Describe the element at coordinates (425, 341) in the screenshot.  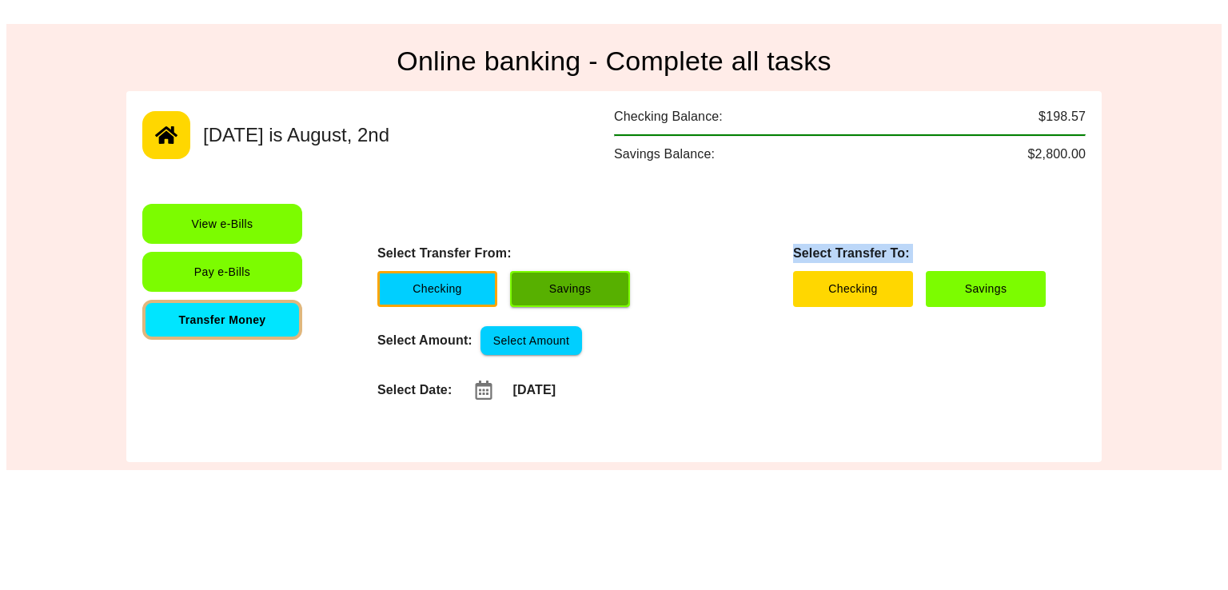
I see `p: Select Amount:` at that location.